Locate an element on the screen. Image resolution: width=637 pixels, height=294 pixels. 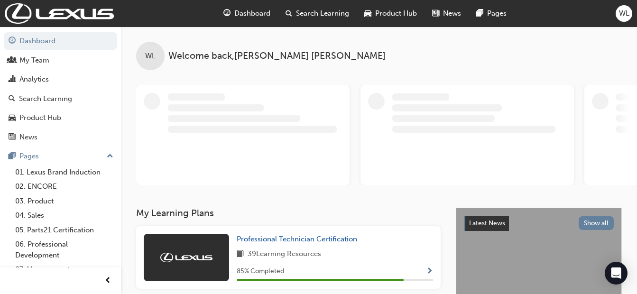
span: 39 Learning Resources is located at coordinates (284, 254).